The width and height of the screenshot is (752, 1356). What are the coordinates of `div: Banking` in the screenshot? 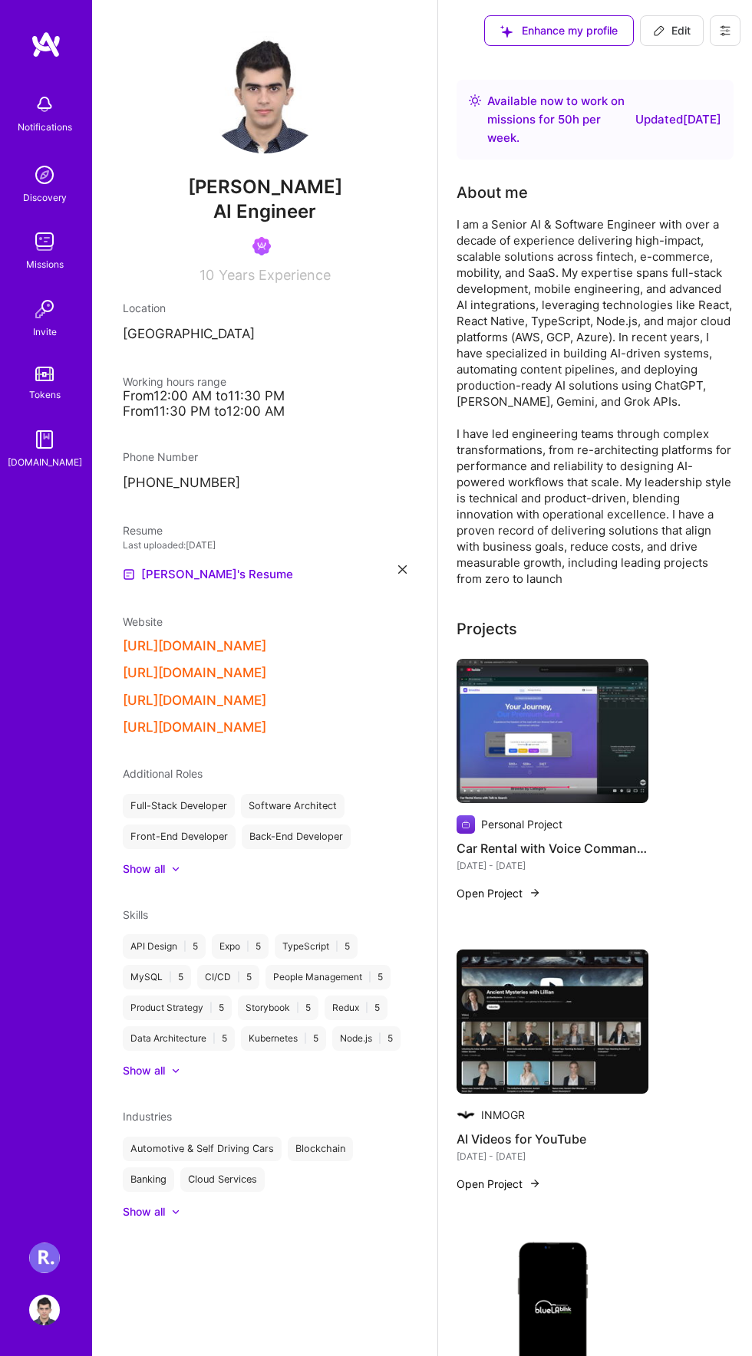 It's located at (148, 1180).